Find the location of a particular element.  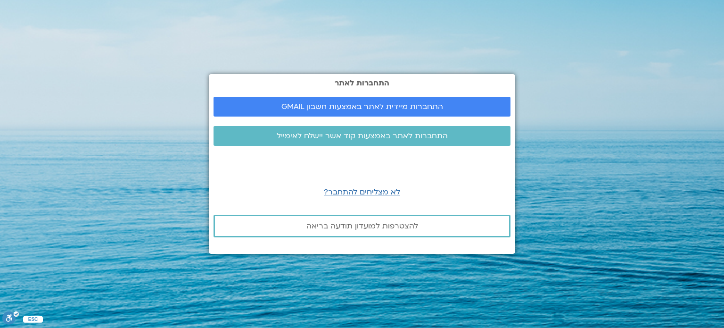

a: לא מצליחים להתחבר? is located at coordinates (362, 192).